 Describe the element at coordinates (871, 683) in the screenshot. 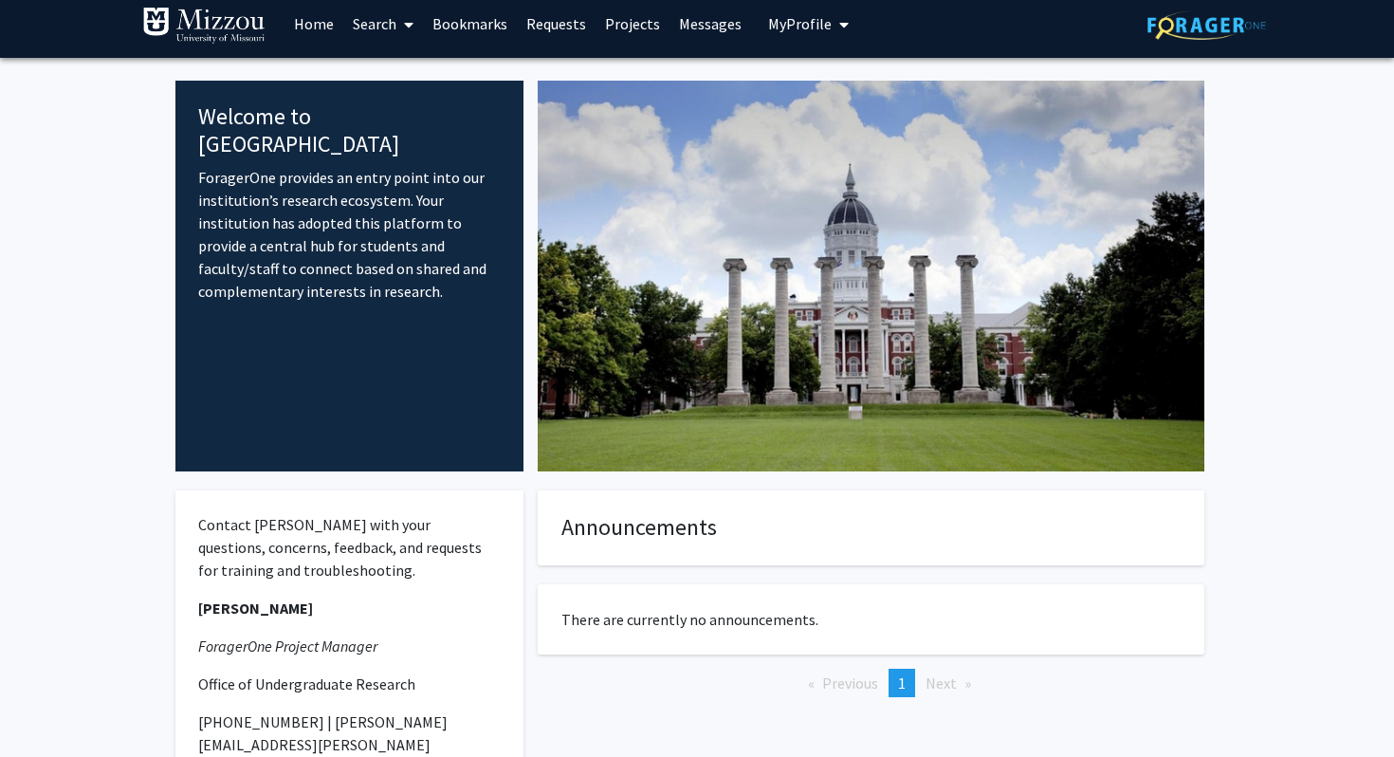

I see `ul: Pagination` at that location.